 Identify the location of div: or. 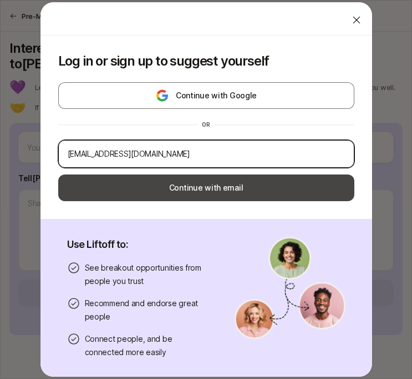
(206, 124).